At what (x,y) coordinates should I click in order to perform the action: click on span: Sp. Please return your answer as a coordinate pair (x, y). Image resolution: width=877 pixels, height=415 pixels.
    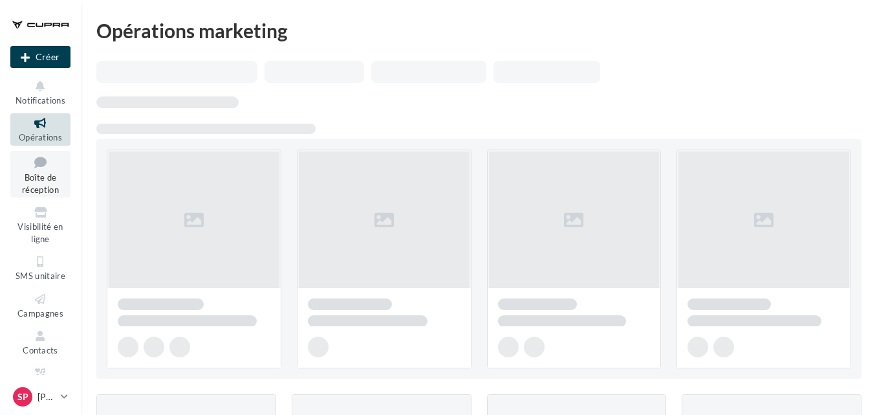
    Looking at the image, I should click on (23, 396).